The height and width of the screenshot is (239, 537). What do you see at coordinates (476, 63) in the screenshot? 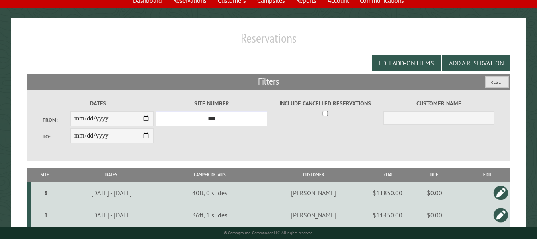
I see `button: Add a Reservation` at bounding box center [476, 63].